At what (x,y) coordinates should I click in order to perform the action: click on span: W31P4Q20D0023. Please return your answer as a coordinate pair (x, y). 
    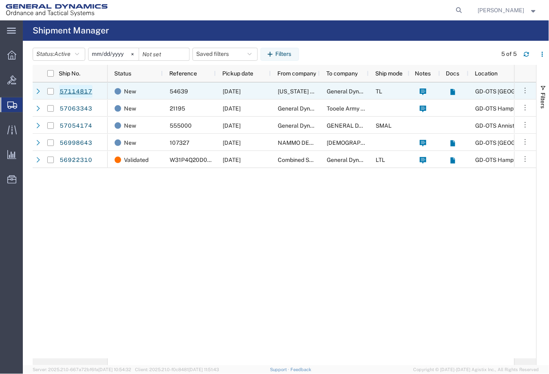
    Looking at the image, I should click on (194, 160).